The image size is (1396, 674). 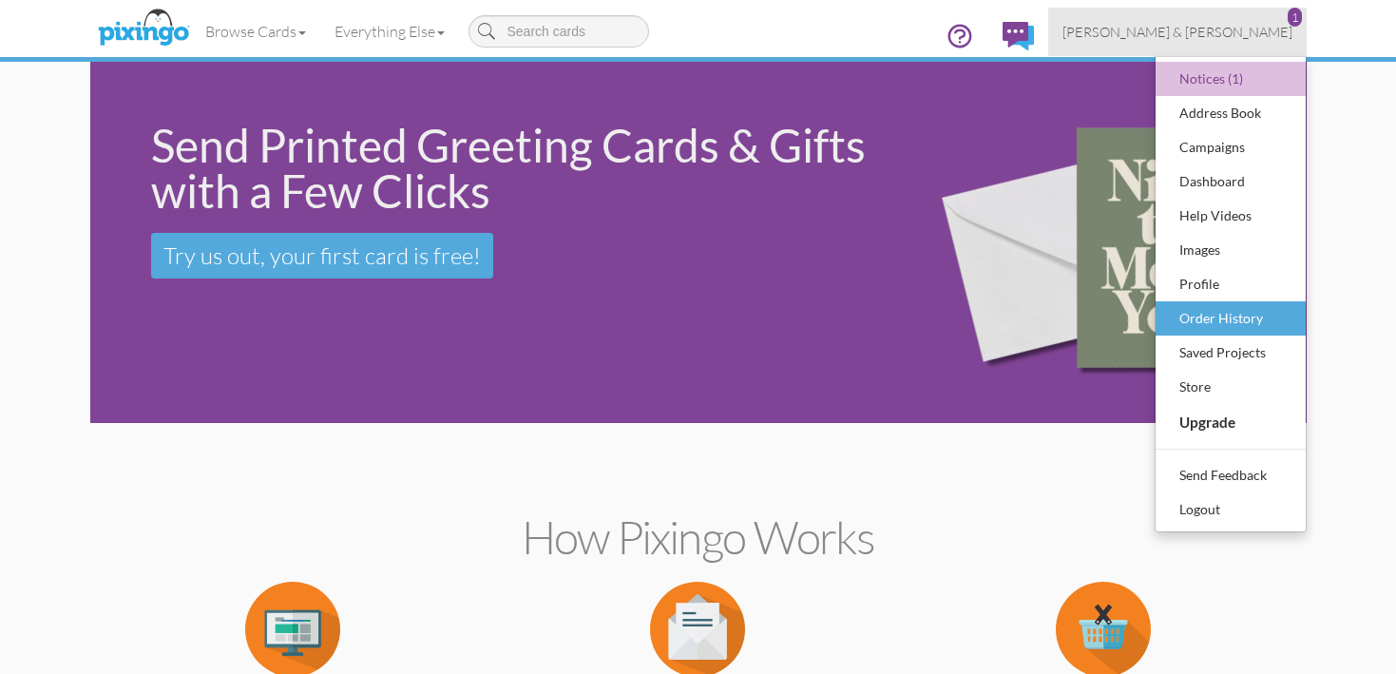 I want to click on a: Dashboard, so click(x=1231, y=182).